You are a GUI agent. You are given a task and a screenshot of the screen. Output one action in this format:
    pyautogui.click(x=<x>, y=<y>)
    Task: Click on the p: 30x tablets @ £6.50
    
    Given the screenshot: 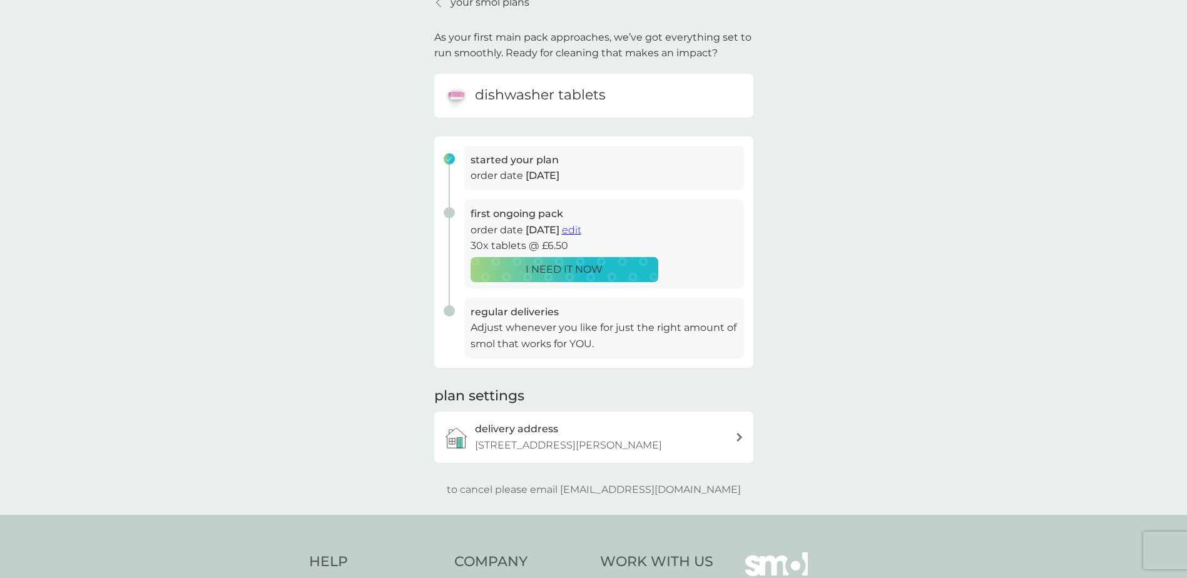 What is the action you would take?
    pyautogui.click(x=604, y=246)
    